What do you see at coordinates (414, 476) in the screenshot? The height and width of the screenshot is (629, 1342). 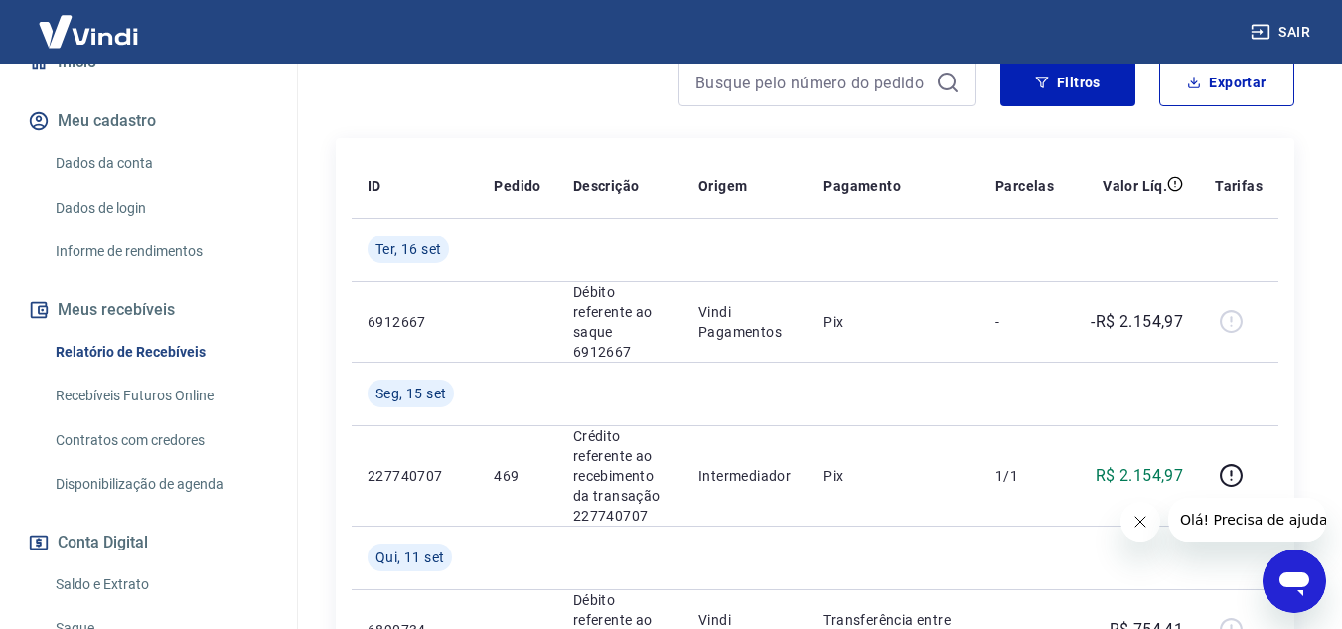 I see `p: 227740707` at bounding box center [414, 476].